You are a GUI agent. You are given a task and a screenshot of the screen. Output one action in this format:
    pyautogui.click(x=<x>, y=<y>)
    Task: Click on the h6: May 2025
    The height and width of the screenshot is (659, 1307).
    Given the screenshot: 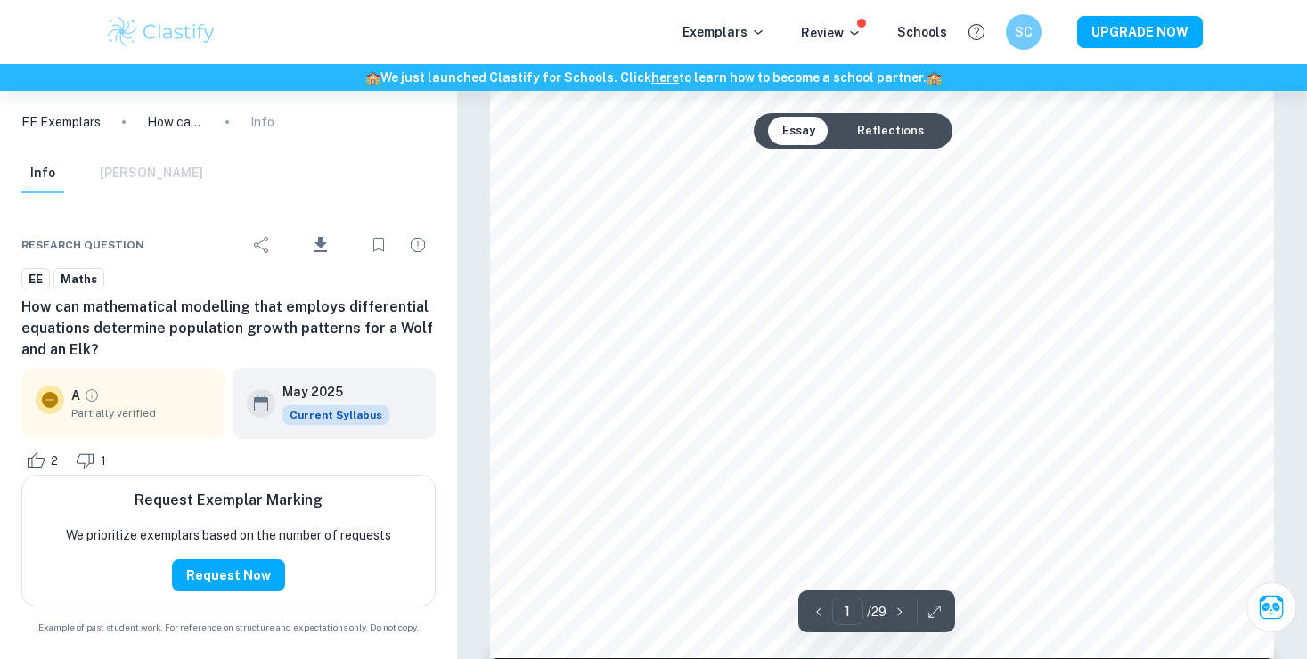 What is the action you would take?
    pyautogui.click(x=329, y=392)
    